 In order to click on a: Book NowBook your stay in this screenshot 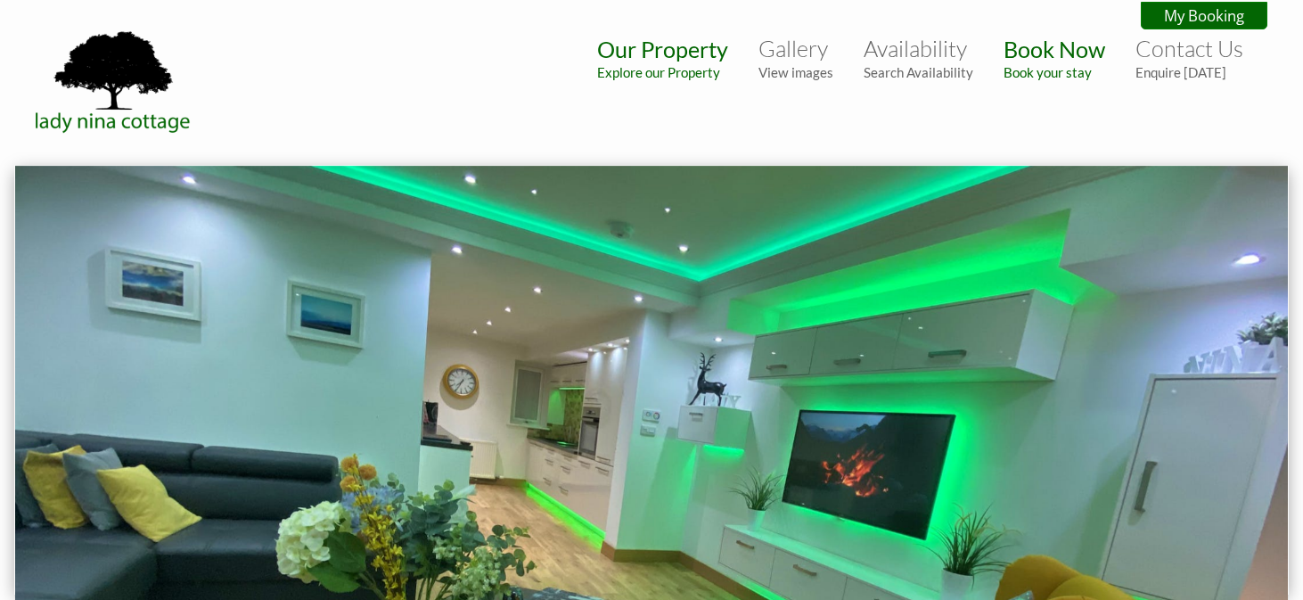, I will do `click(1054, 58)`.